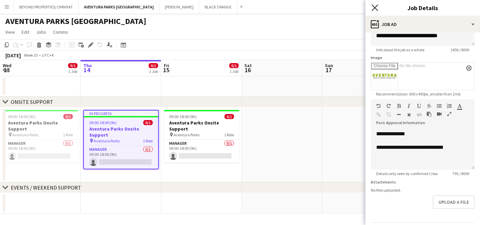 This screenshot has height=225, width=480. I want to click on span: 17, so click(328, 70).